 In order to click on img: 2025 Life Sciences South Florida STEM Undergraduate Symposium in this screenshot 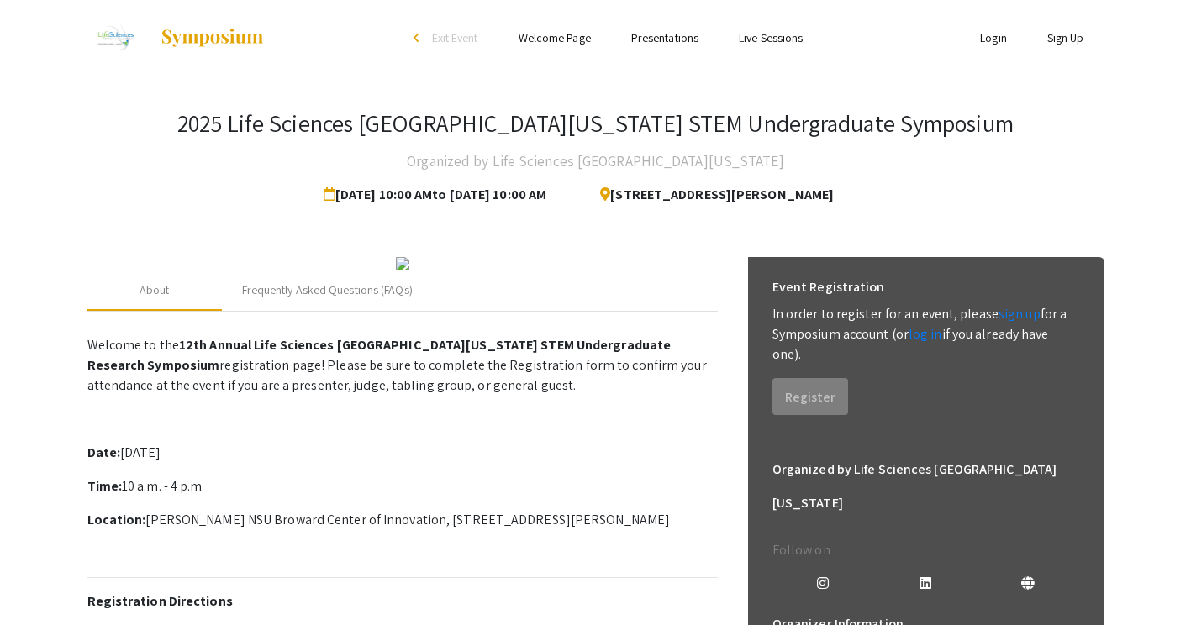, I will do `click(115, 38)`.